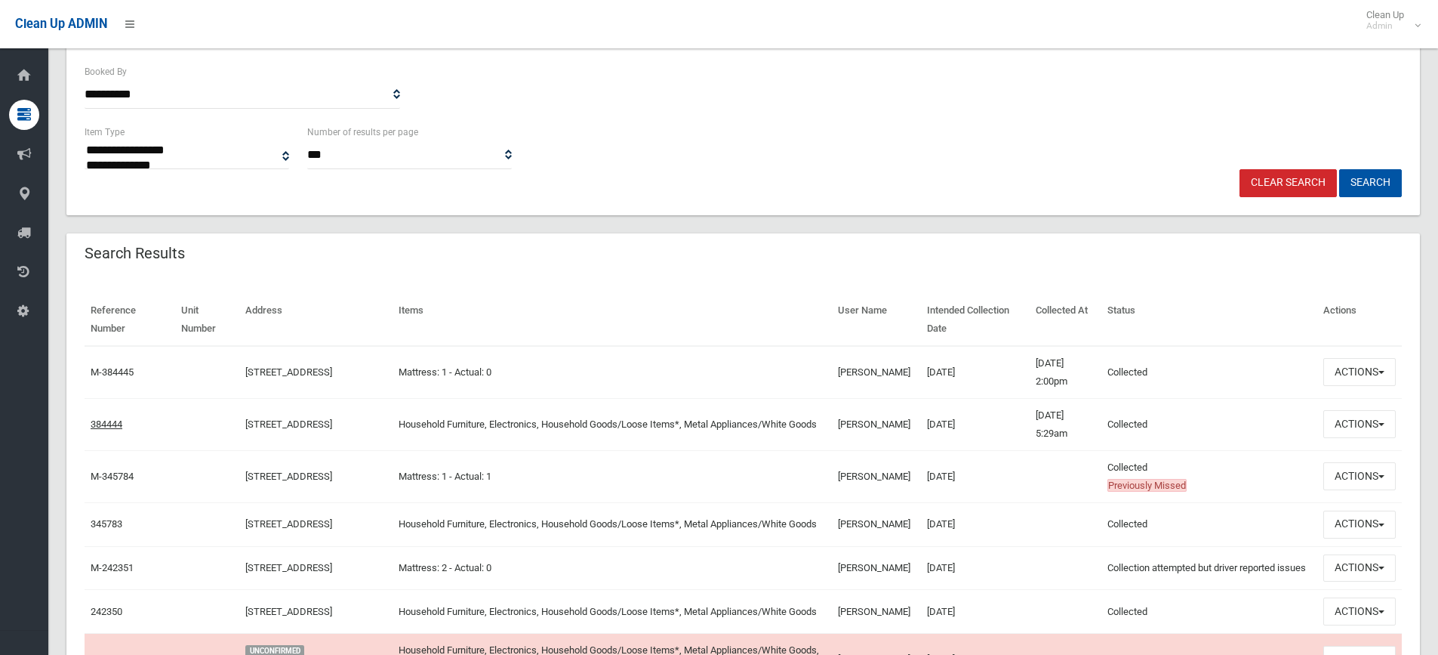 The height and width of the screenshot is (655, 1438). I want to click on label: Item Type, so click(104, 132).